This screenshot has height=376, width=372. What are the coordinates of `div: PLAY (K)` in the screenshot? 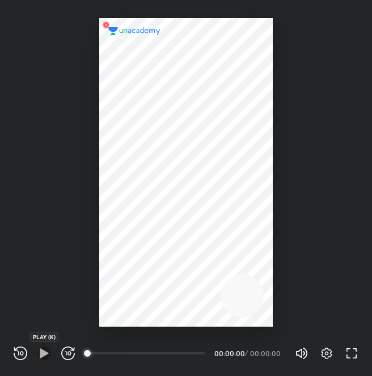 It's located at (44, 337).